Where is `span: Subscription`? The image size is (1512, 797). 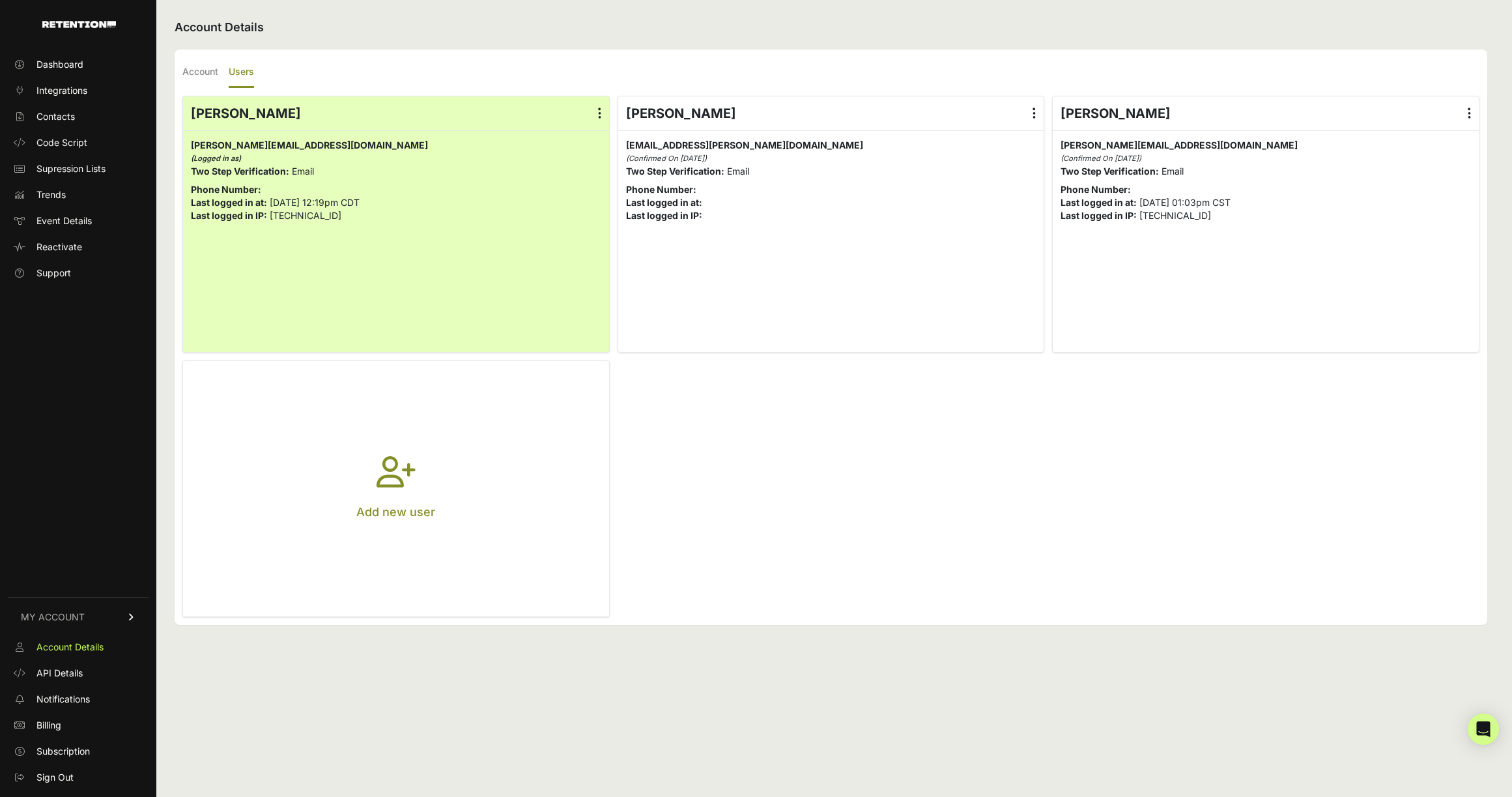
span: Subscription is located at coordinates (63, 751).